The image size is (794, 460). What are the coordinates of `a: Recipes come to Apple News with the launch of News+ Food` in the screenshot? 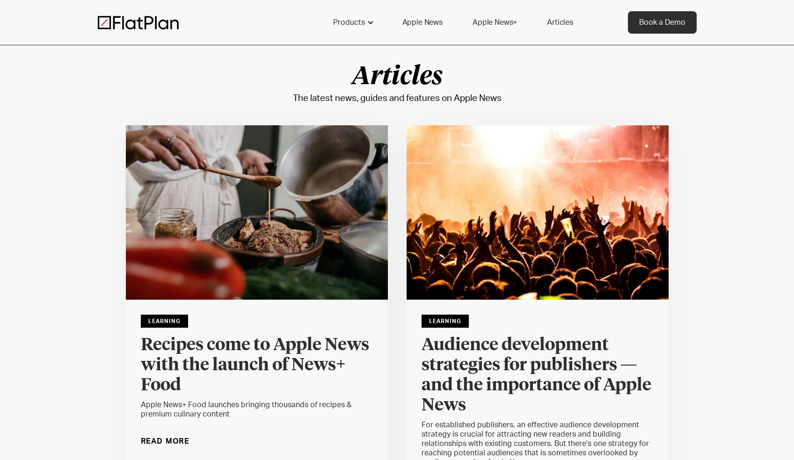 It's located at (257, 368).